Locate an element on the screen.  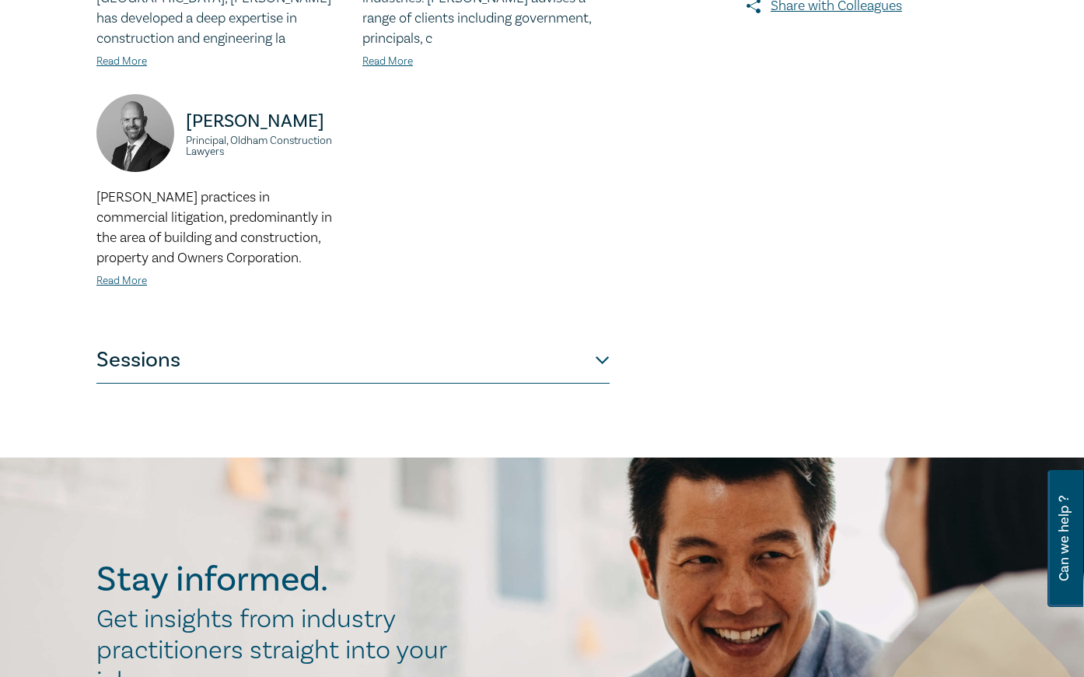
small: Principal, Oldham Construction Lawyers is located at coordinates (264, 146).